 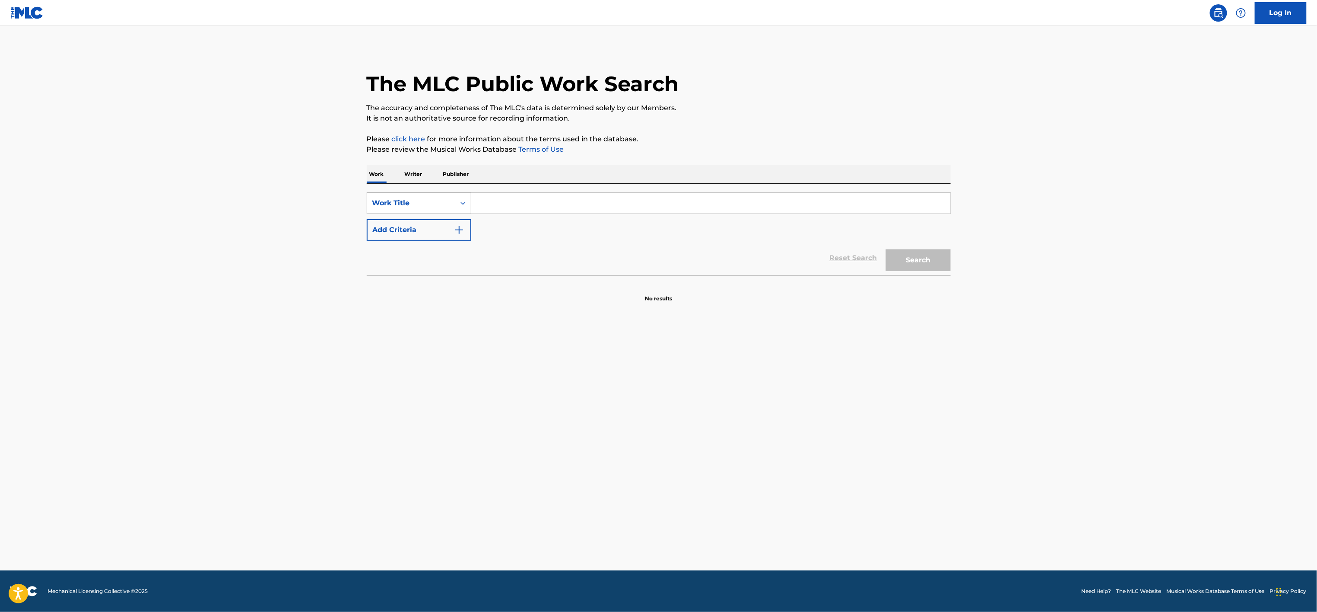 I want to click on p: Publisher, so click(x=456, y=174).